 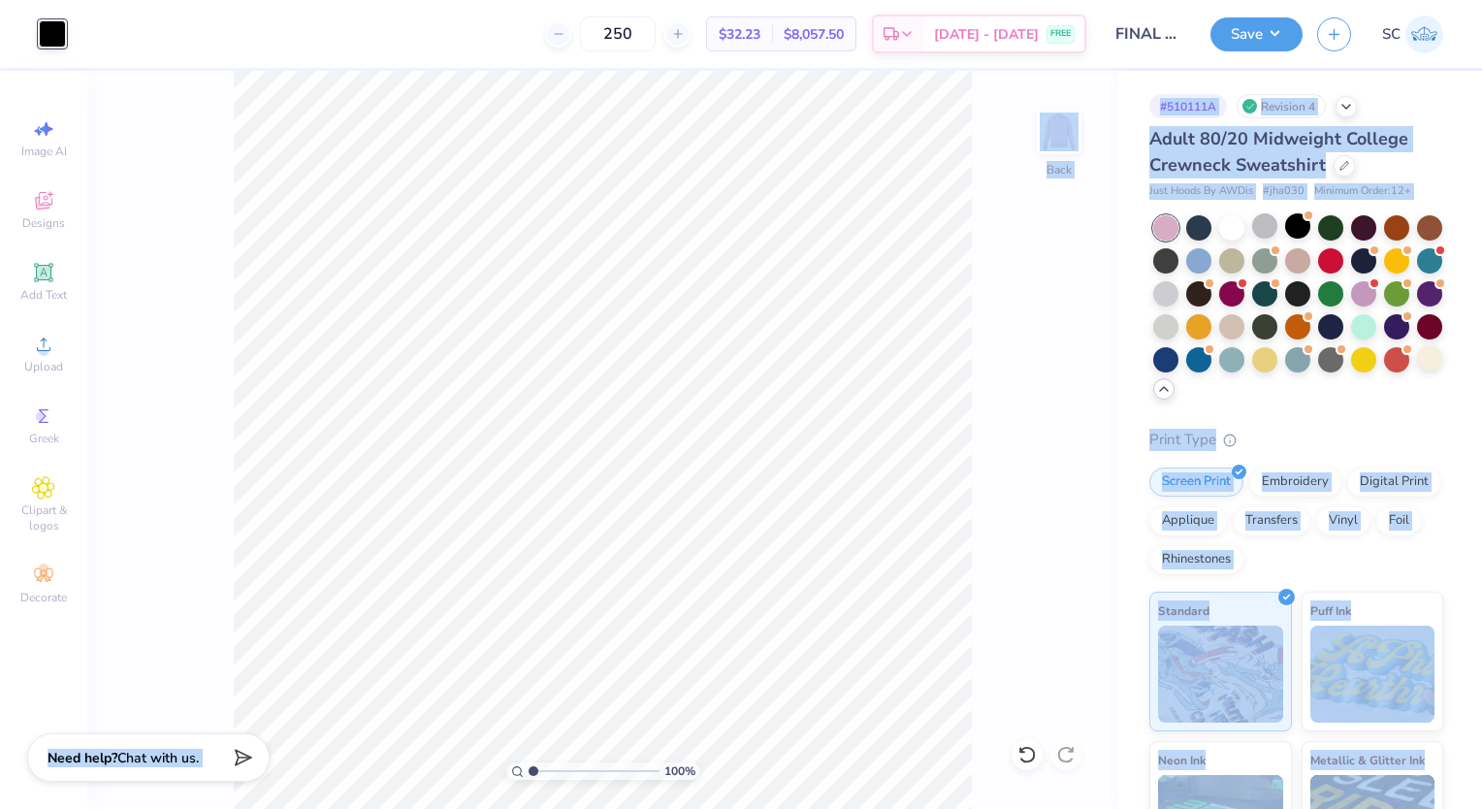 What do you see at coordinates (44, 518) in the screenshot?
I see `span: Clipart & logos` at bounding box center [44, 518].